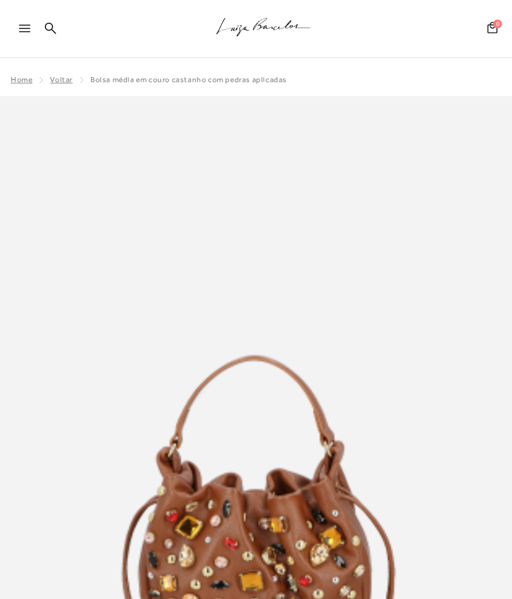  Describe the element at coordinates (61, 80) in the screenshot. I see `a: Voltar` at that location.